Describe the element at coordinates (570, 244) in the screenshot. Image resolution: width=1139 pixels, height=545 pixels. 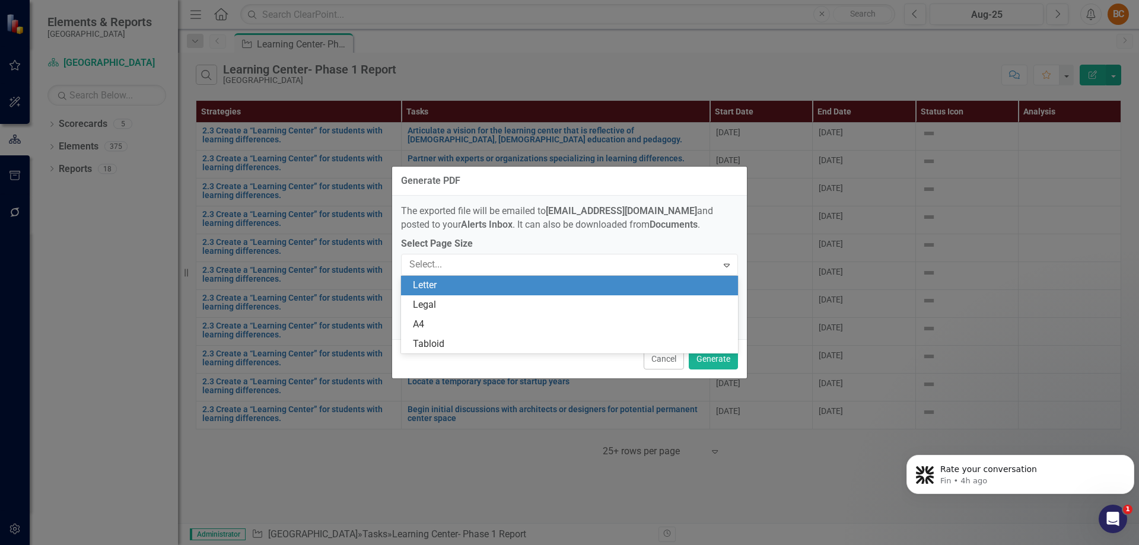
I see `label: Select Page Size` at that location.